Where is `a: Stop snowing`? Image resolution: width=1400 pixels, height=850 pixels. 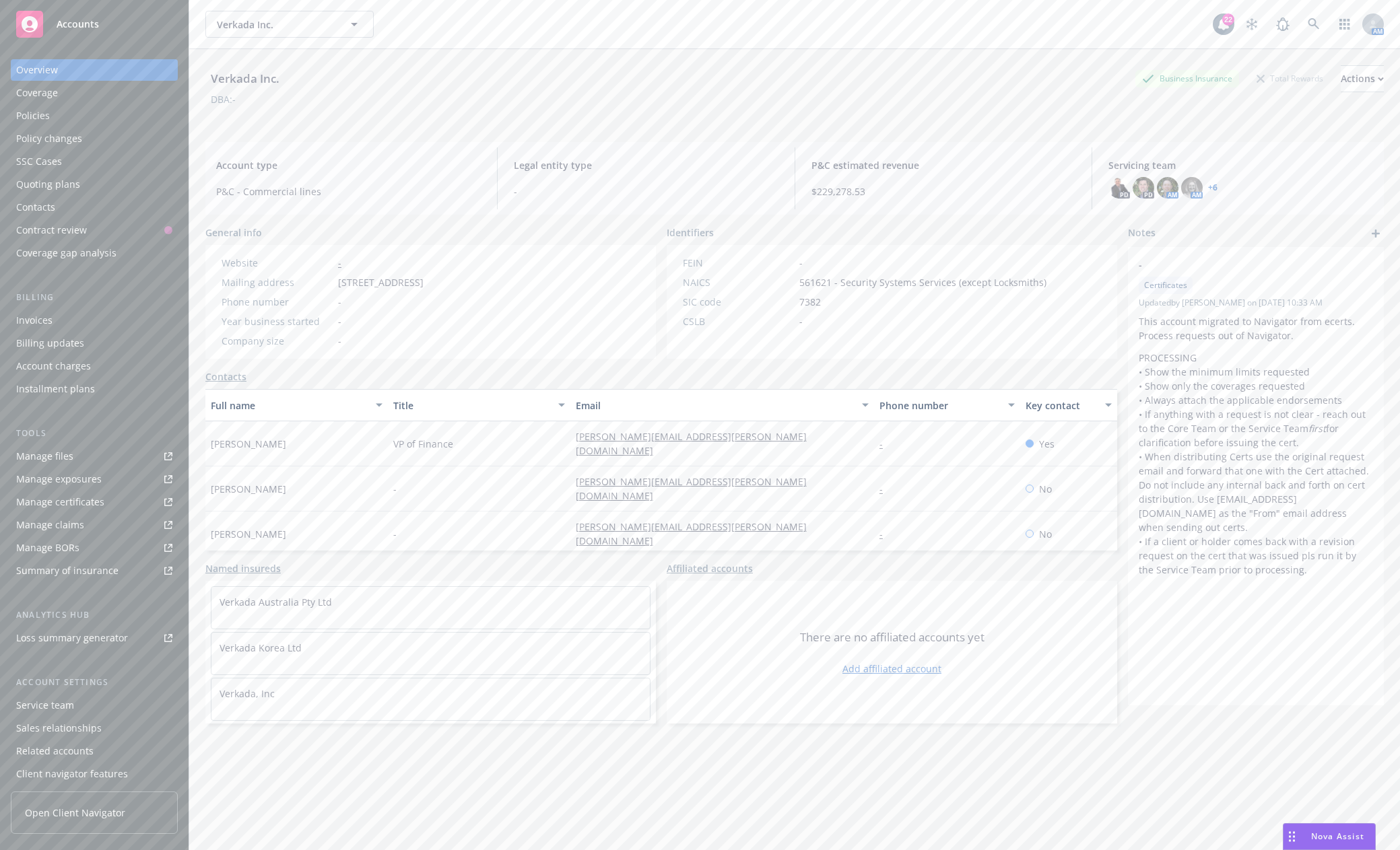
a: Stop snowing is located at coordinates (1252, 24).